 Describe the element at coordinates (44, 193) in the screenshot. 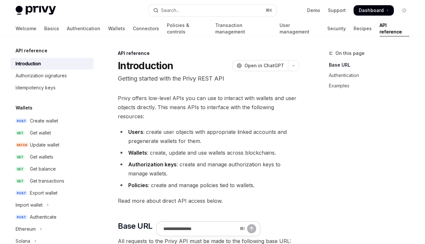

I see `div: Export wallet` at that location.